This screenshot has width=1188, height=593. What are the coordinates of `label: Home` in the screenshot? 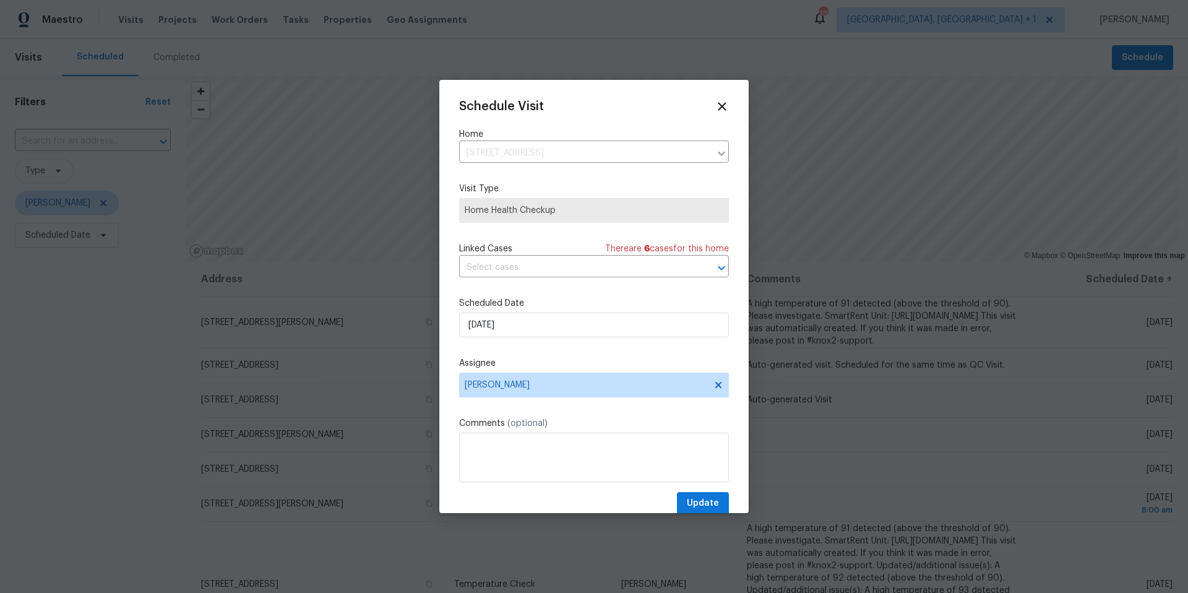 It's located at (594, 134).